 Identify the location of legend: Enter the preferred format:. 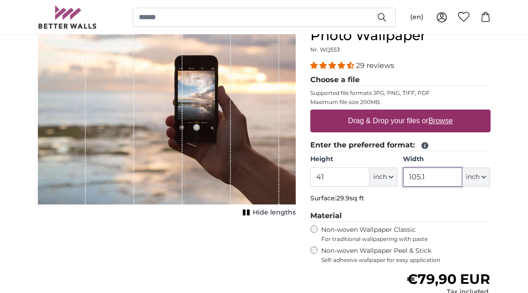
(400, 145).